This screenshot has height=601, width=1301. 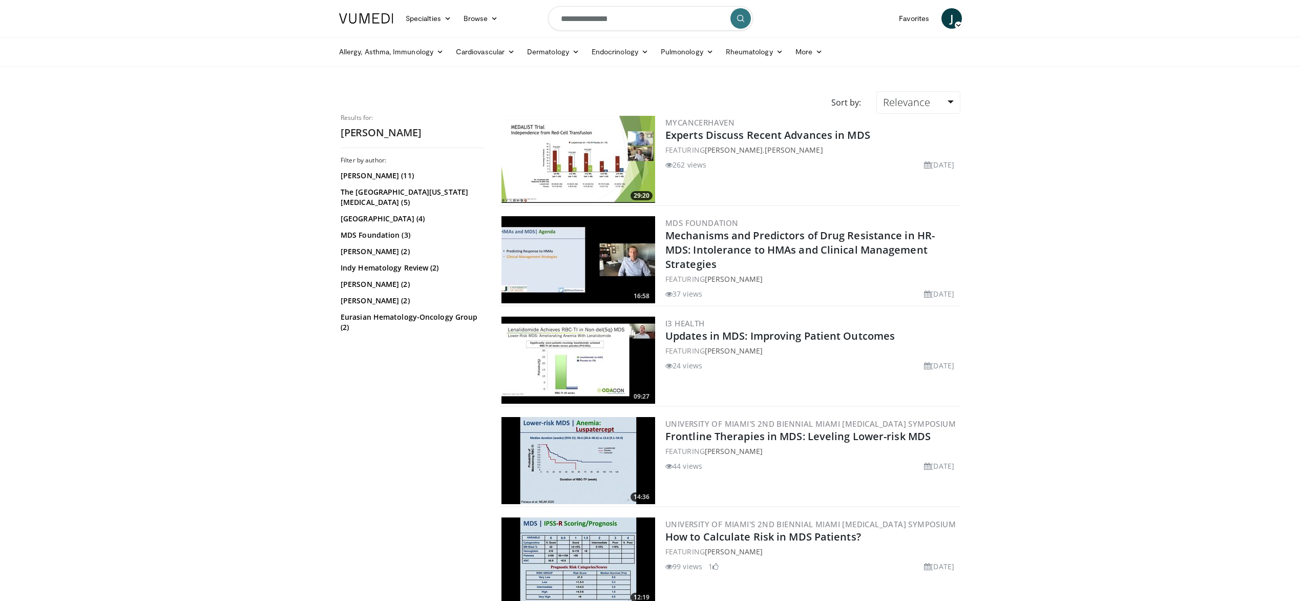 I want to click on li: 1, so click(x=714, y=566).